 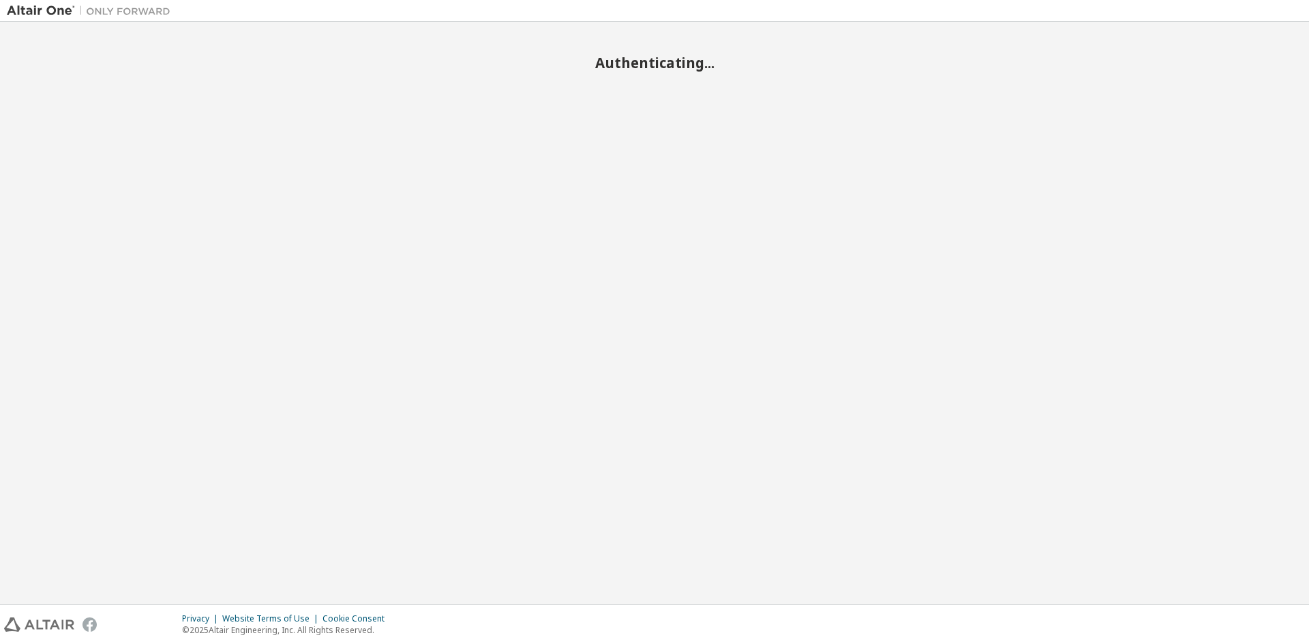 What do you see at coordinates (272, 619) in the screenshot?
I see `div: Website Terms of Use` at bounding box center [272, 619].